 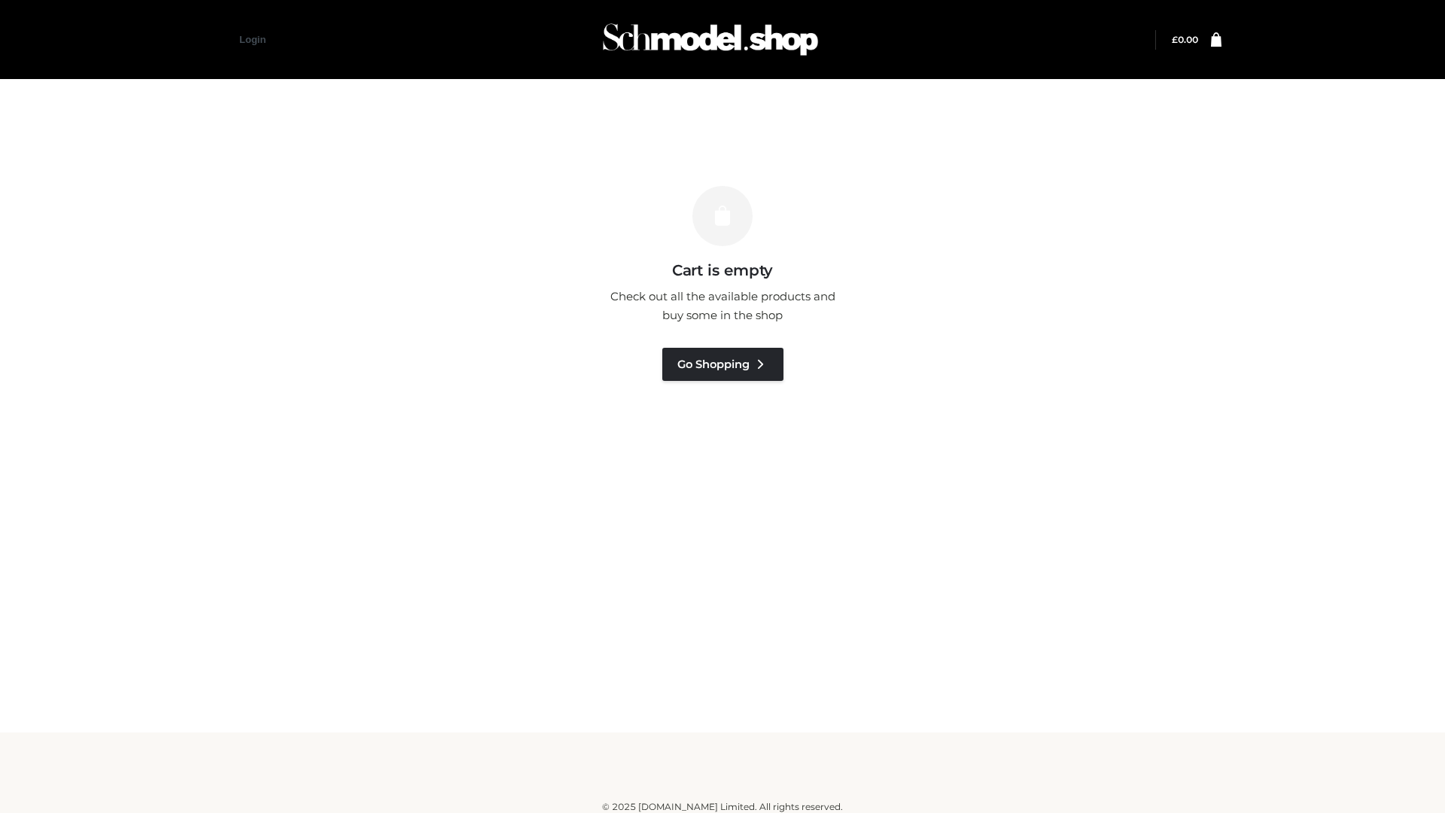 I want to click on p: Check out all the available products and buy some in the shop, so click(x=722, y=306).